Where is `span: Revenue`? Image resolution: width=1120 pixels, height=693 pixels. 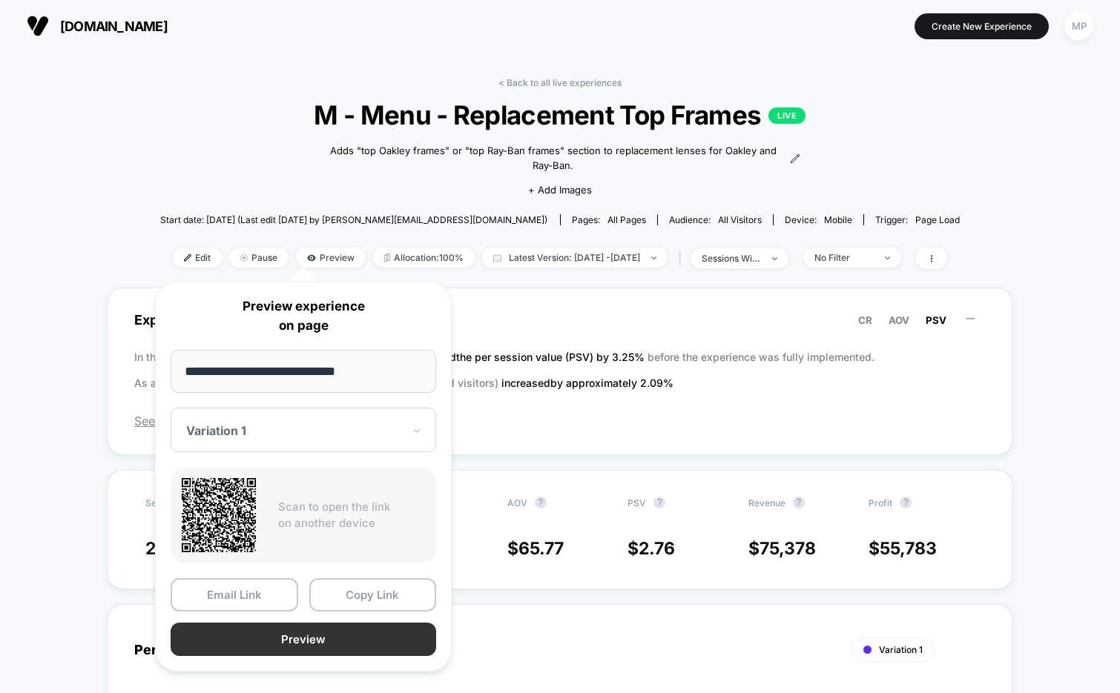
span: Revenue is located at coordinates (767, 503).